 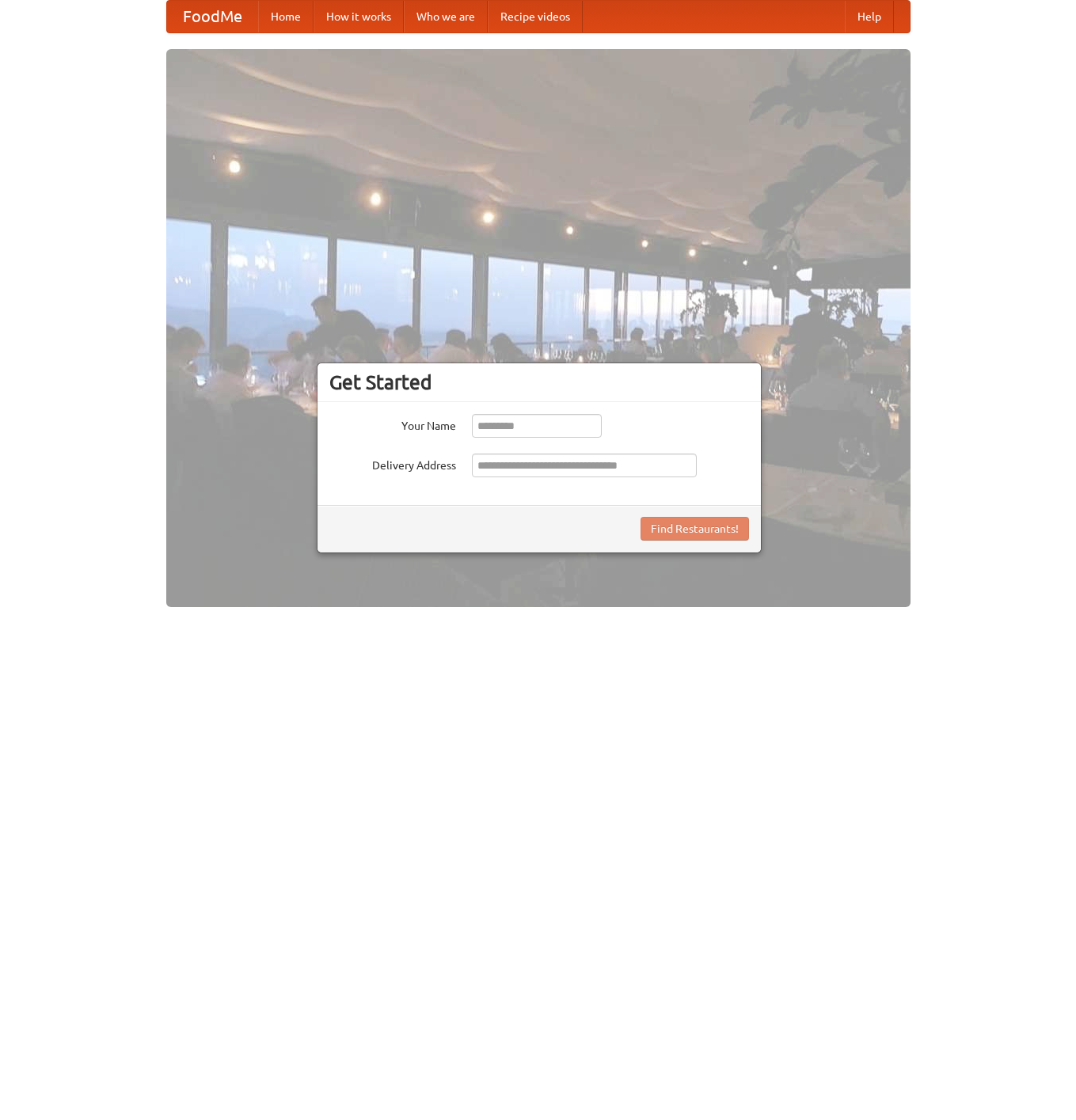 What do you see at coordinates (392, 423) in the screenshot?
I see `label: Your Name` at bounding box center [392, 423].